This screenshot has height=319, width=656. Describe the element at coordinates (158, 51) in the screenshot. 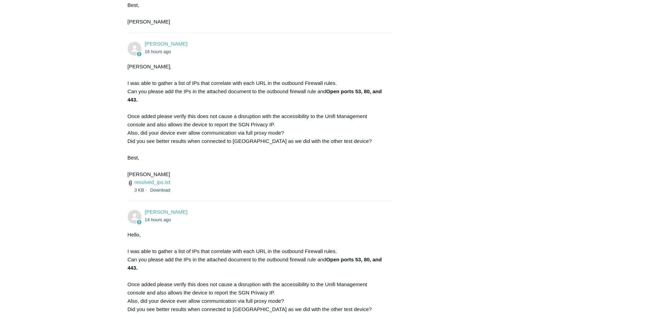

I see `time: 09/18/2025, 16:36` at that location.